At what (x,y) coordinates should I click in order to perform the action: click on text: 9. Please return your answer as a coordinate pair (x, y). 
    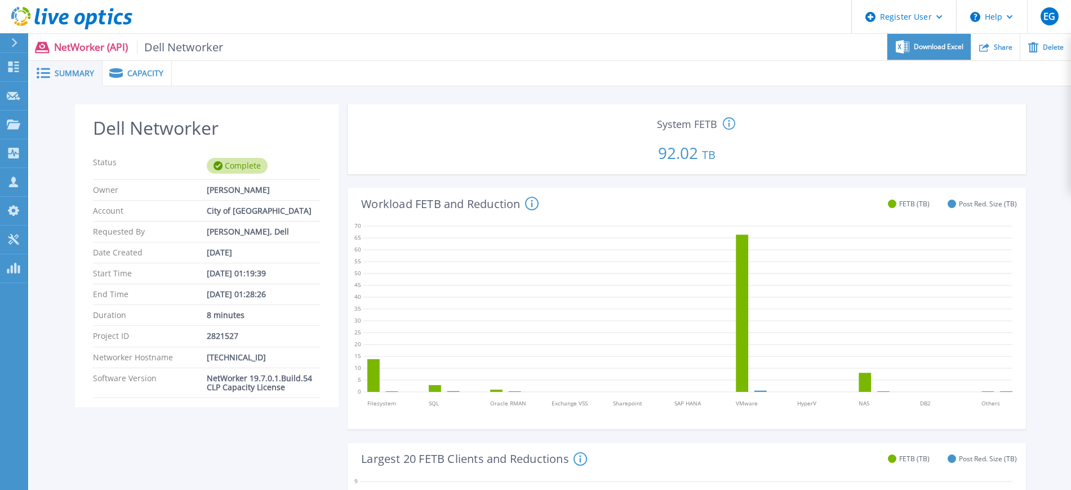
    Looking at the image, I should click on (356, 480).